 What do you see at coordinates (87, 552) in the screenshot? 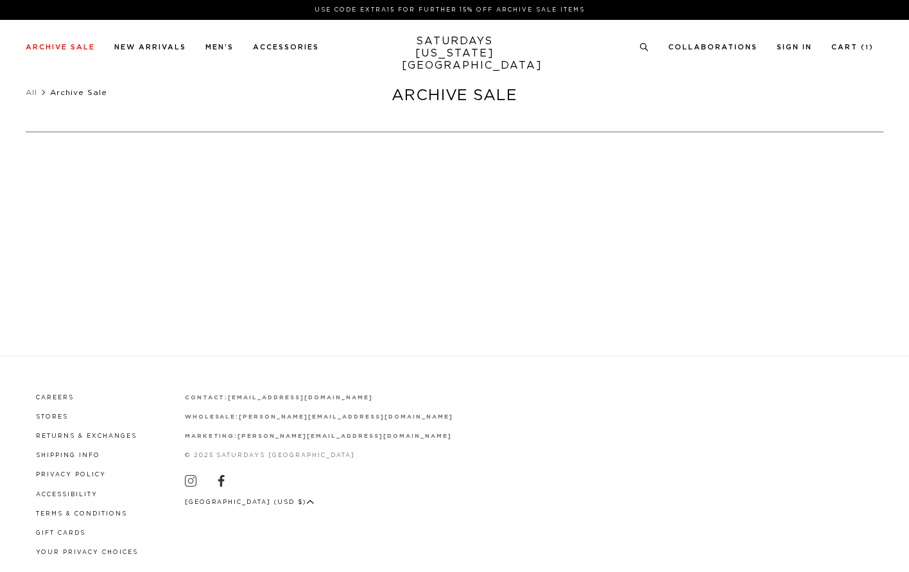
I see `a: Your privacy choices` at bounding box center [87, 552].